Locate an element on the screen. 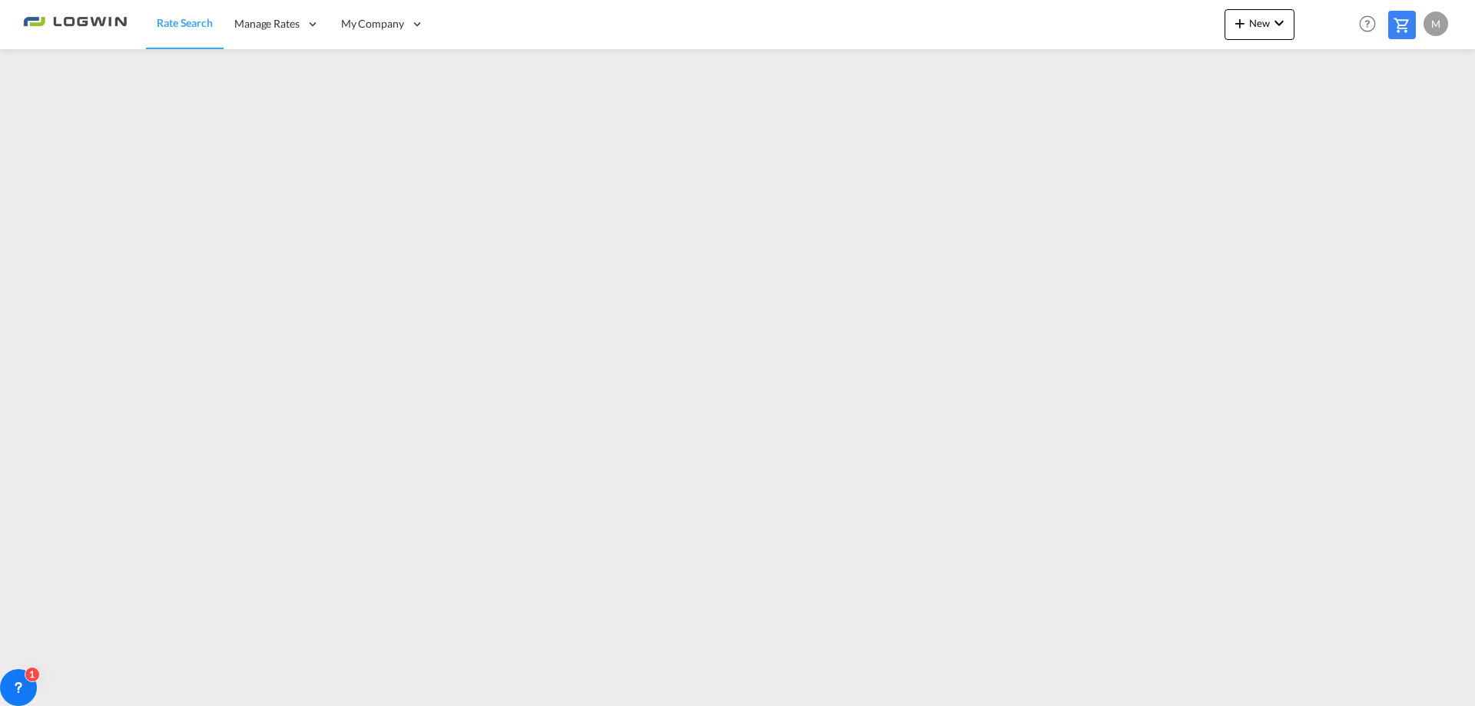 The height and width of the screenshot is (706, 1475). span: Manage Rates is located at coordinates (267, 24).